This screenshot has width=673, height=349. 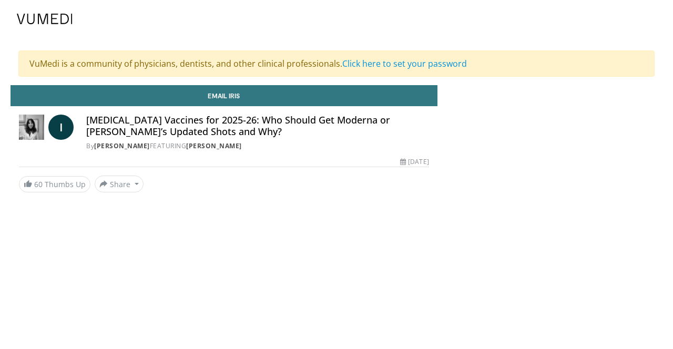 What do you see at coordinates (32, 127) in the screenshot?
I see `img: Dr. Iris Gorfinkel` at bounding box center [32, 127].